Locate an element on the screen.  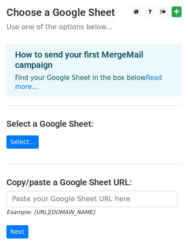
h3: Choose a Google Sheet is located at coordinates (94, 12).